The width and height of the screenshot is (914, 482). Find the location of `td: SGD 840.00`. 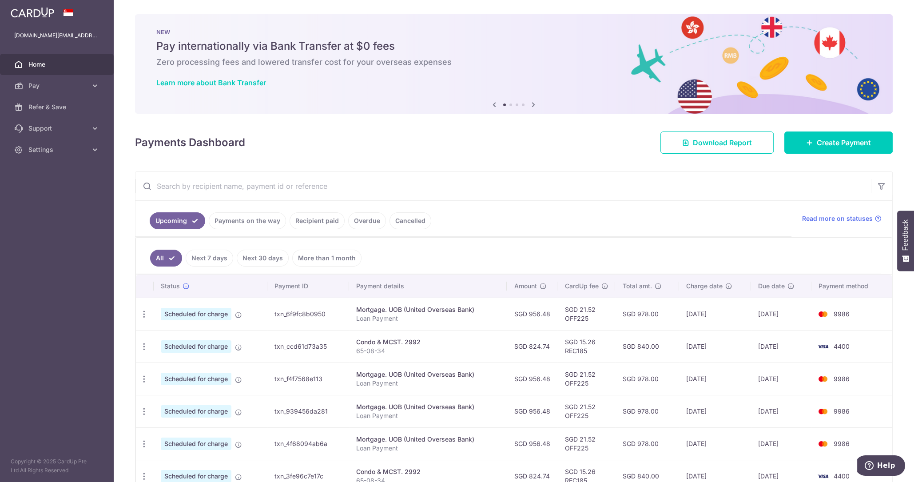

td: SGD 840.00 is located at coordinates (646, 346).